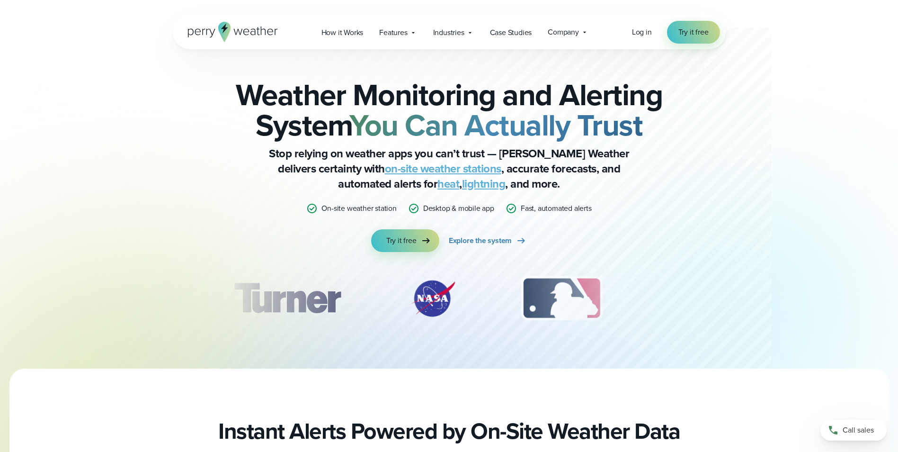 This screenshot has height=452, width=898. Describe the element at coordinates (695, 298) in the screenshot. I see `img: PGA.svg` at that location.